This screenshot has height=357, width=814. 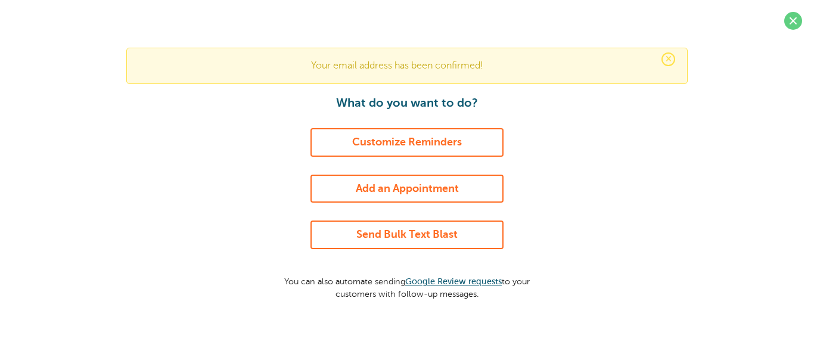 I want to click on a: Send Bulk Text Blast, so click(x=407, y=235).